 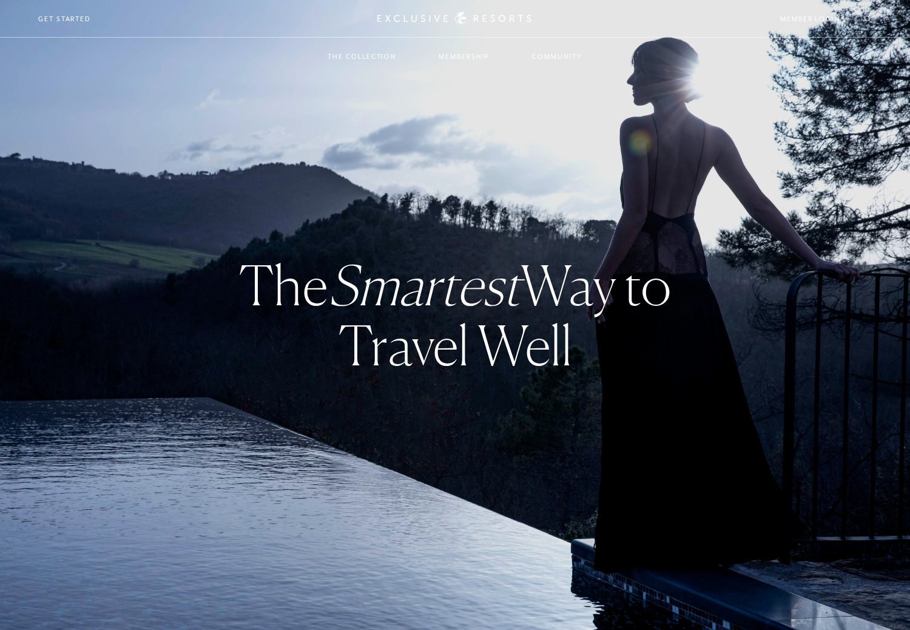 What do you see at coordinates (64, 19) in the screenshot?
I see `a: Get Started` at bounding box center [64, 19].